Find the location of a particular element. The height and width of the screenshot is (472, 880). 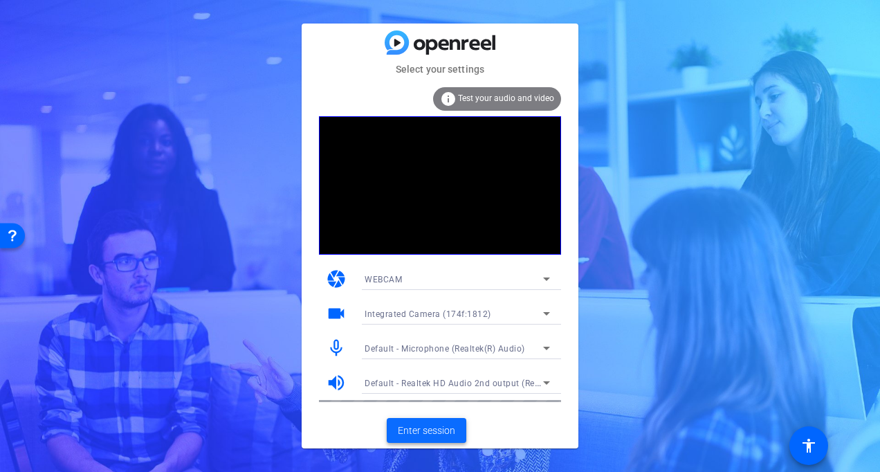

span: WEBCAM is located at coordinates (383, 280).